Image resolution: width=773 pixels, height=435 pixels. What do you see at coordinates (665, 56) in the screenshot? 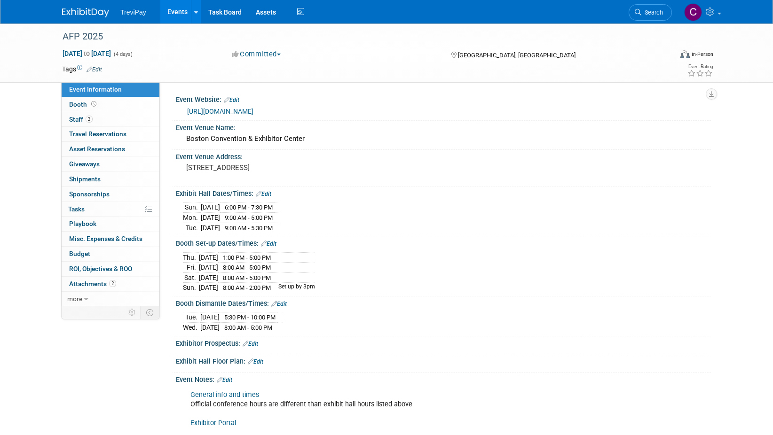
I see `div: Event Format` at bounding box center [665, 56].